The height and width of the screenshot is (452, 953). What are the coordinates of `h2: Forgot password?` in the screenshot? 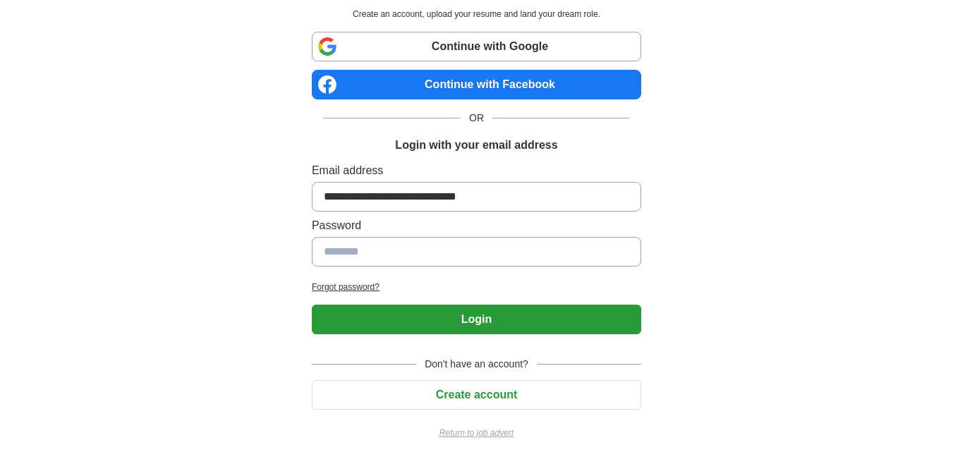 It's located at (476, 287).